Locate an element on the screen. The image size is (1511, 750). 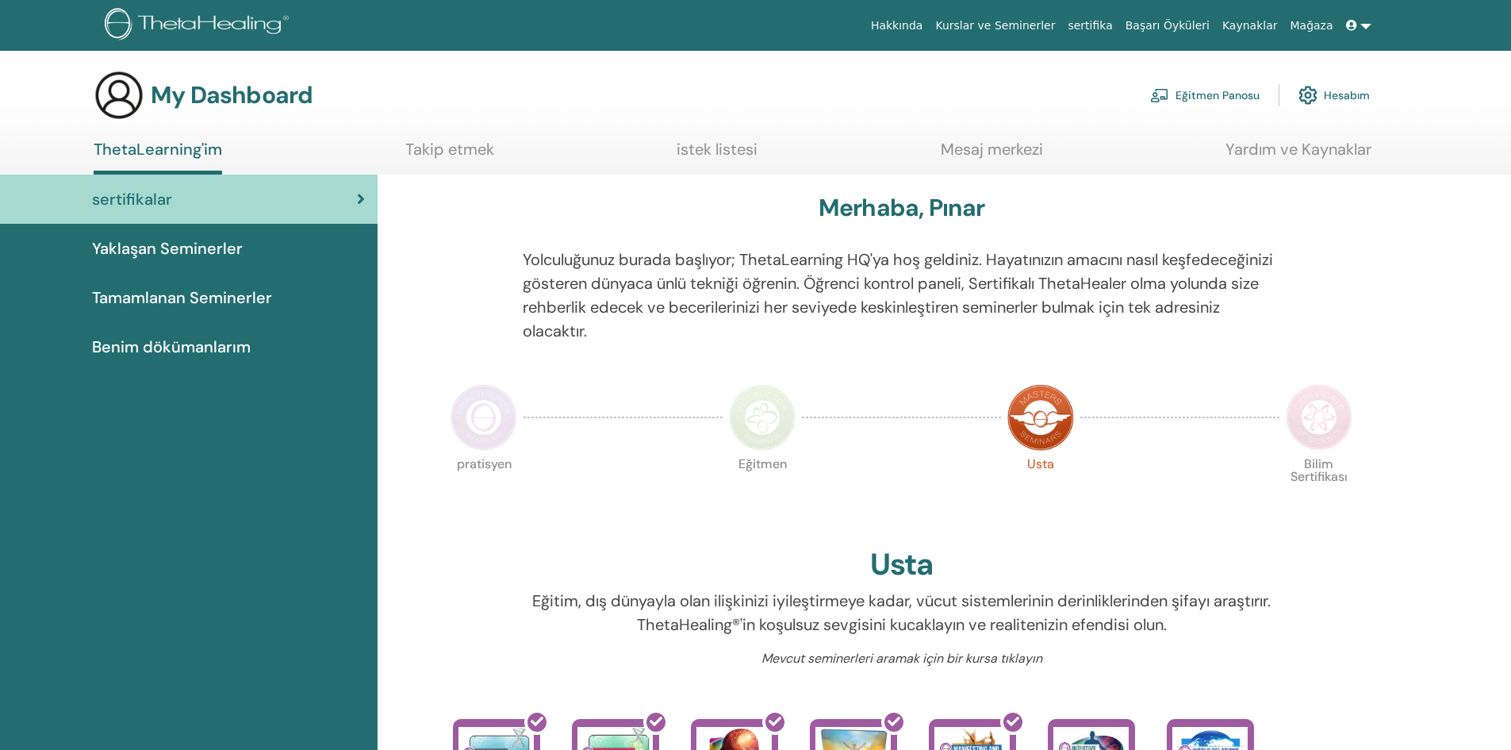
img: Master is located at coordinates (1041, 417).